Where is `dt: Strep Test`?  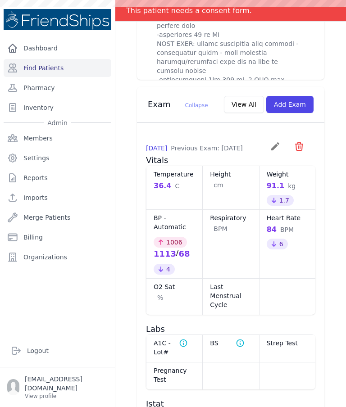
dt: Strep Test is located at coordinates (288, 343).